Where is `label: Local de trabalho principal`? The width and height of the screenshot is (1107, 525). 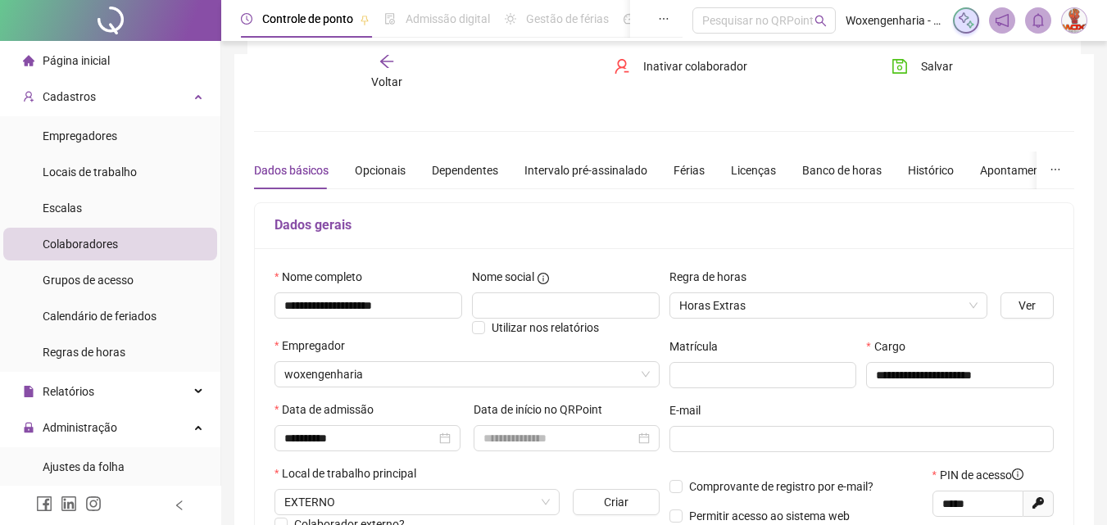
label: Local de trabalho principal is located at coordinates (351, 474).